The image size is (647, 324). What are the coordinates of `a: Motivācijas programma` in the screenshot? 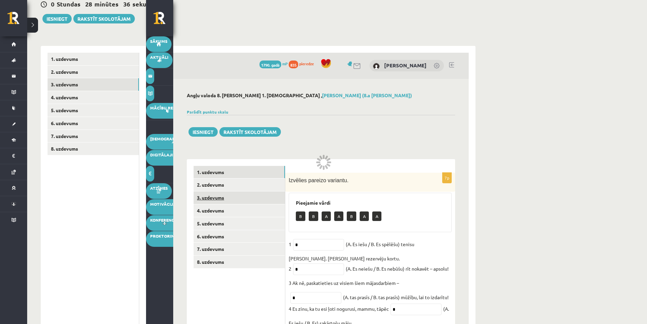 It's located at (178, 207).